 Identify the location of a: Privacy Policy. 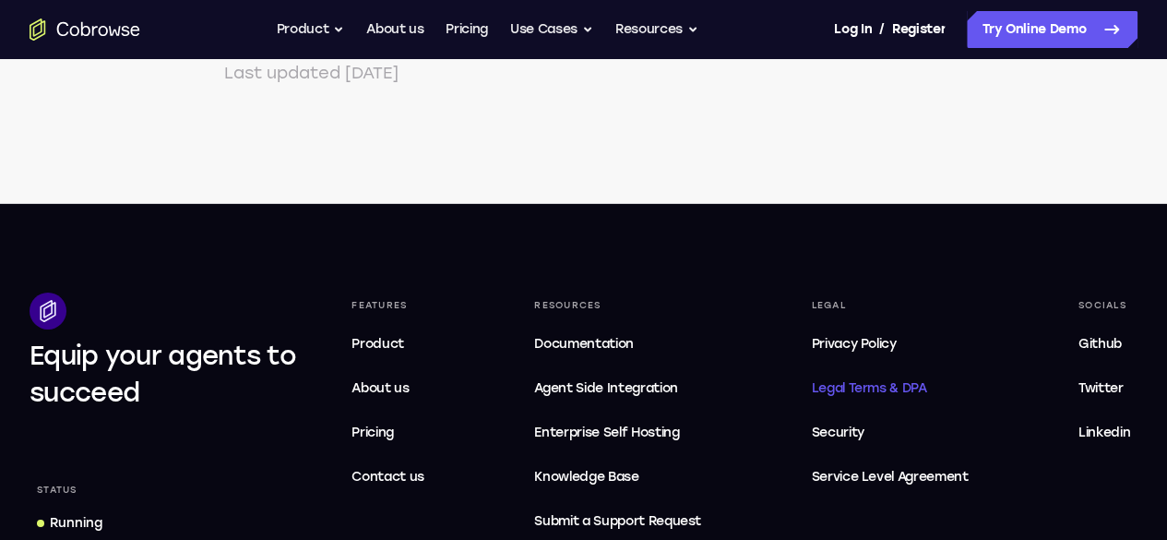
(890, 344).